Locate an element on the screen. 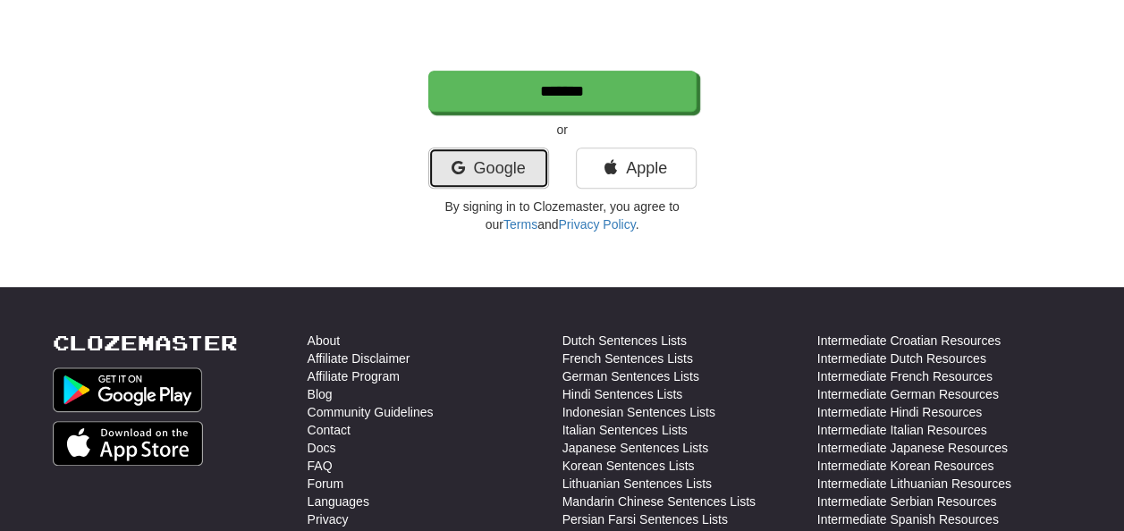  a: Intermediate Serbian Resources is located at coordinates (907, 502).